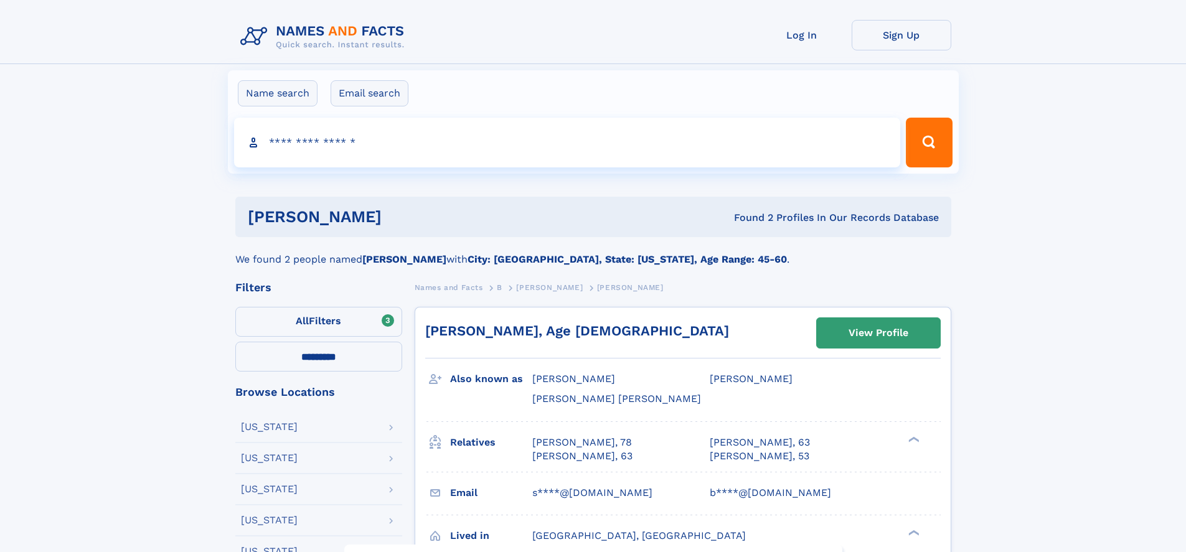  What do you see at coordinates (302, 321) in the screenshot?
I see `span: All` at bounding box center [302, 321].